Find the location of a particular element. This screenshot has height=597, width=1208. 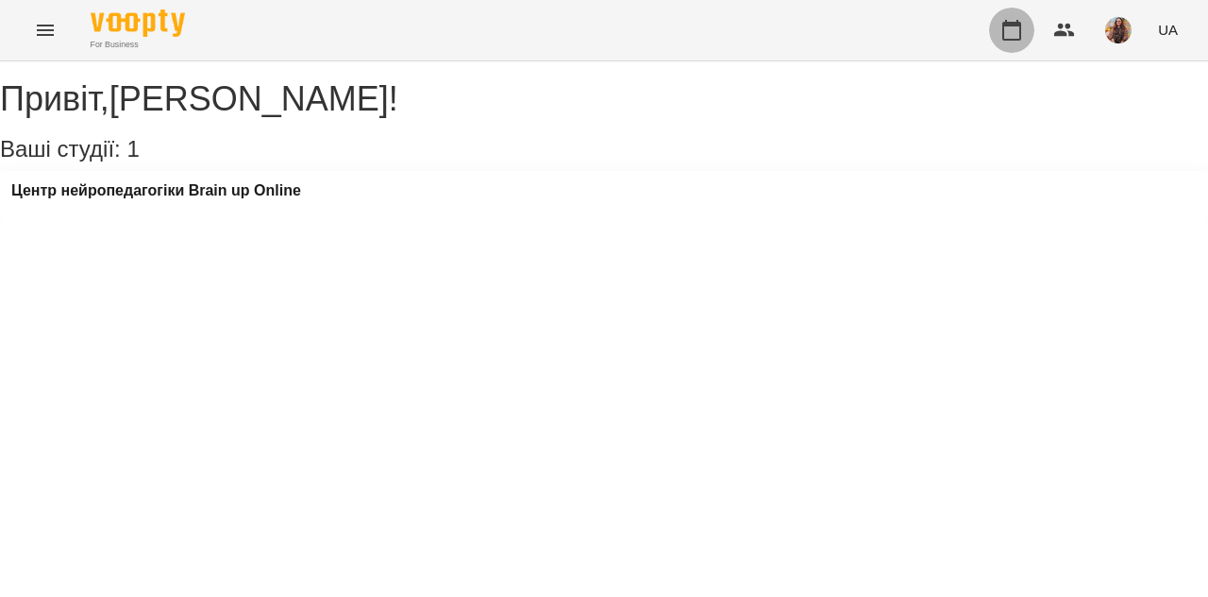

span: 1 is located at coordinates (132, 148).